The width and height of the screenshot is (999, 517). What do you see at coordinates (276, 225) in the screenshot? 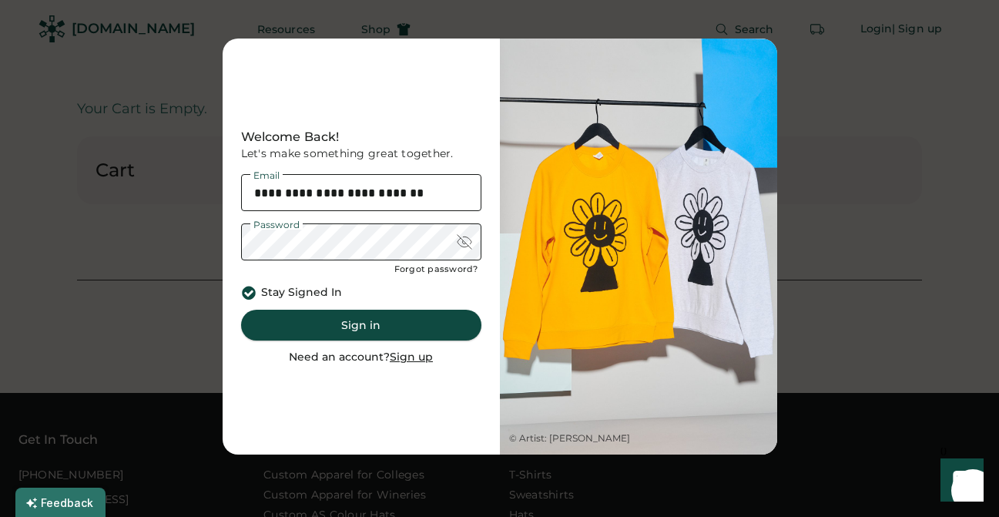
I see `div: Password` at bounding box center [276, 225].